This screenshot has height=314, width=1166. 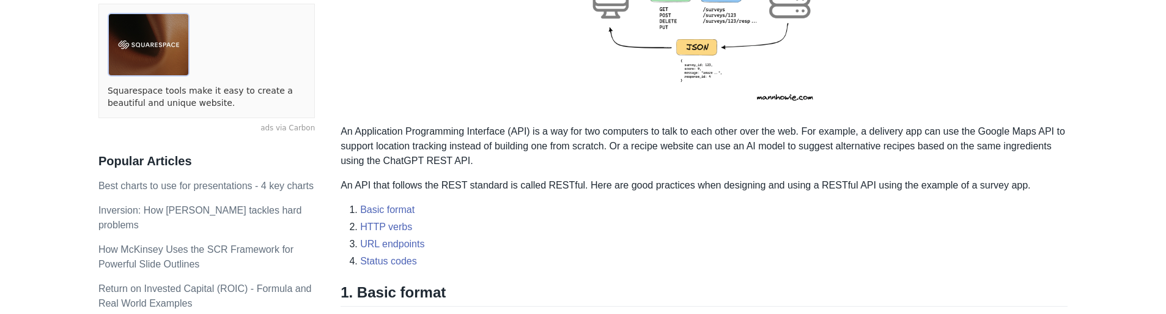 I want to click on h2: 1. Basic format, so click(x=704, y=295).